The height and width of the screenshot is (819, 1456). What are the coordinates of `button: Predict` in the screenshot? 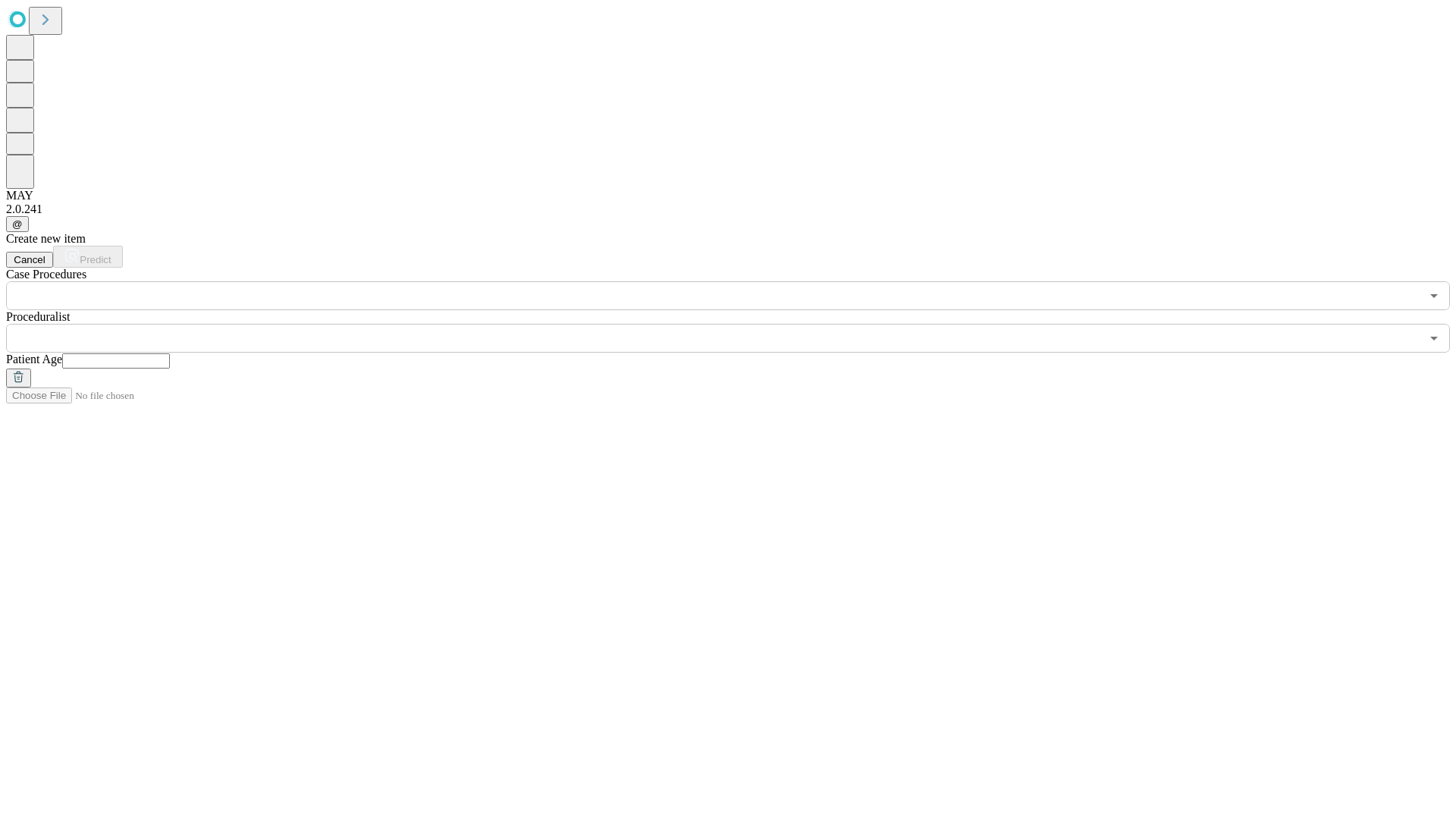 It's located at (88, 256).